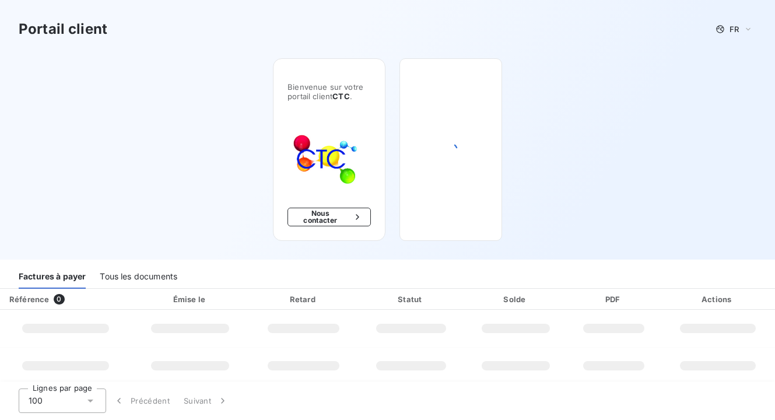  Describe the element at coordinates (325, 159) in the screenshot. I see `img: Company logo` at that location.